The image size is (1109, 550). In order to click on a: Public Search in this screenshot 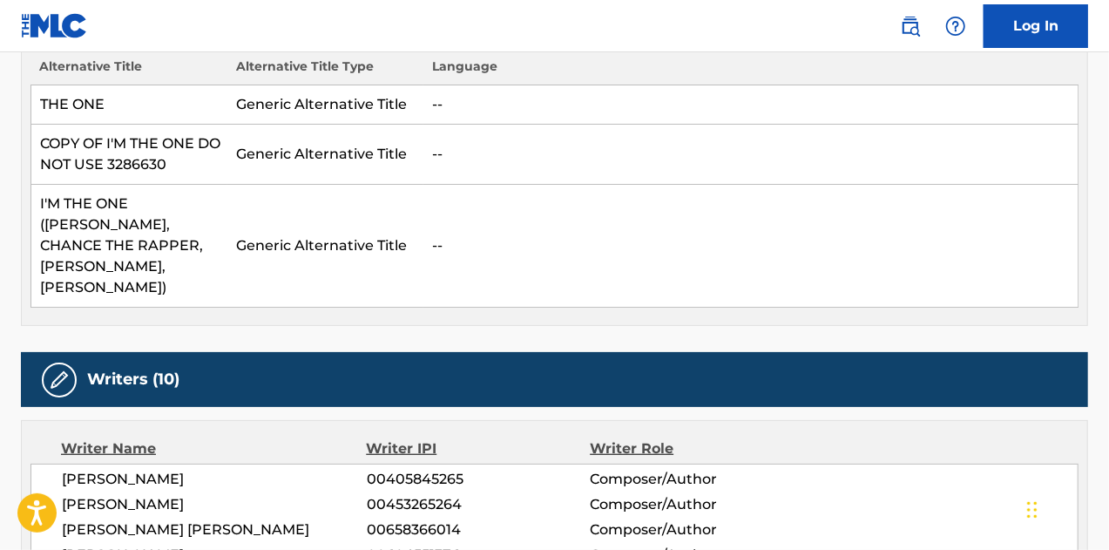, I will do `click(910, 26)`.